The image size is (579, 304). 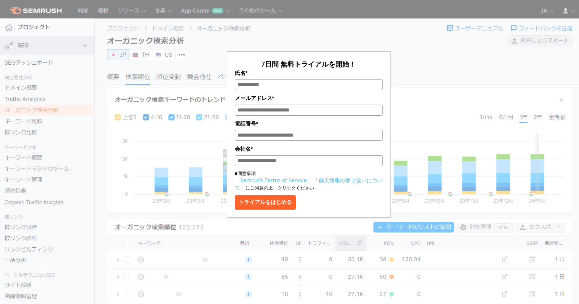 What do you see at coordinates (266, 203) in the screenshot?
I see `button: トライアルをはじめる` at bounding box center [266, 203].